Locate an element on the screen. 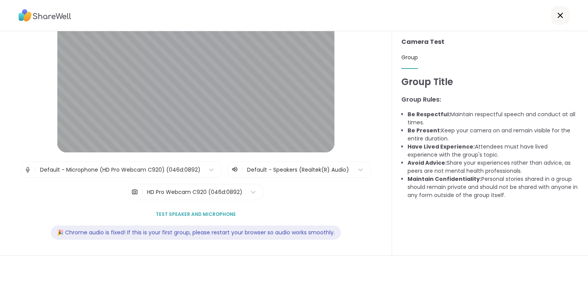  li: Personal stories shared in a group should remain private and should not be shared with anyone in ... is located at coordinates (493, 187).